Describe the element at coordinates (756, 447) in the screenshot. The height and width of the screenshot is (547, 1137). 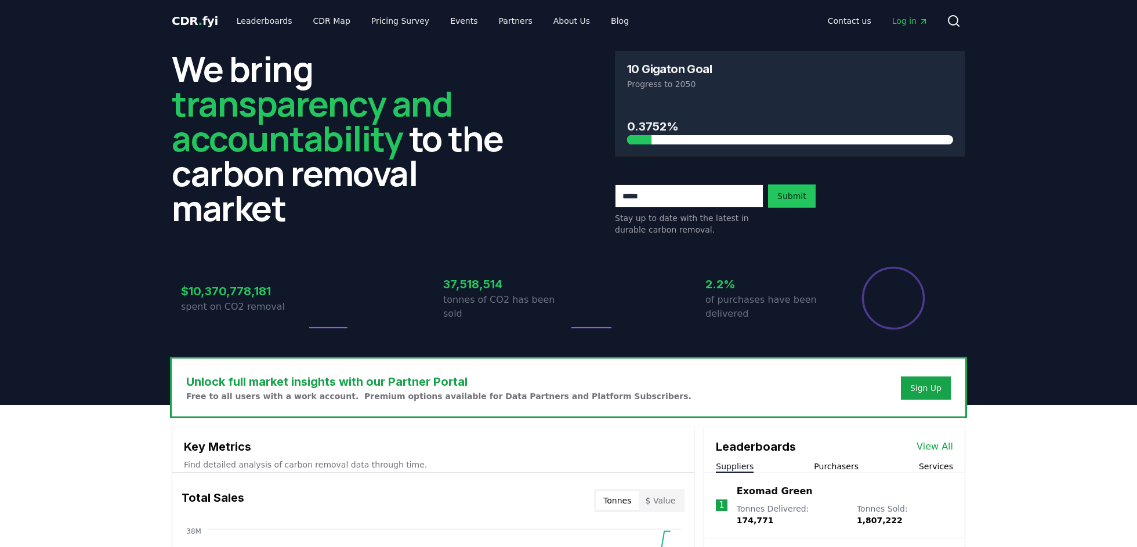
I see `h3: Leaderboards` at that location.